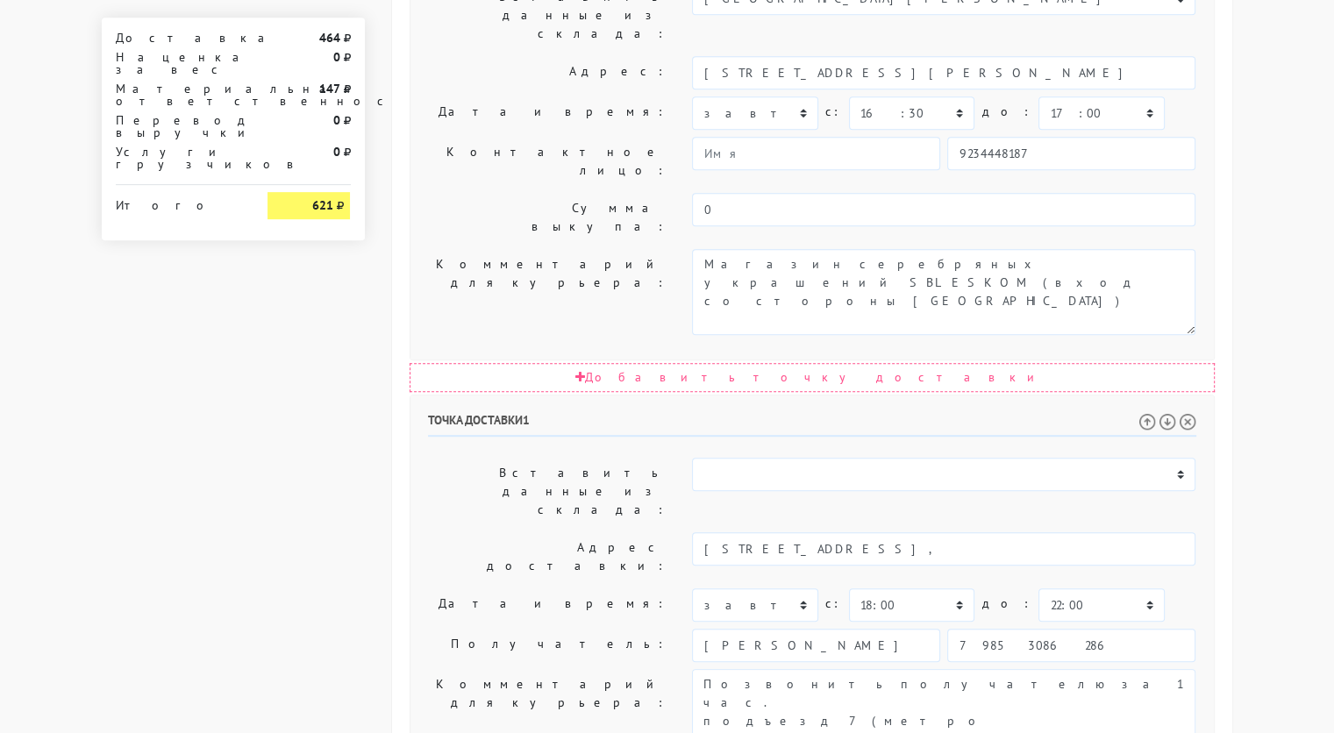 The image size is (1334, 733). I want to click on label: Адрес доставки:, so click(547, 557).